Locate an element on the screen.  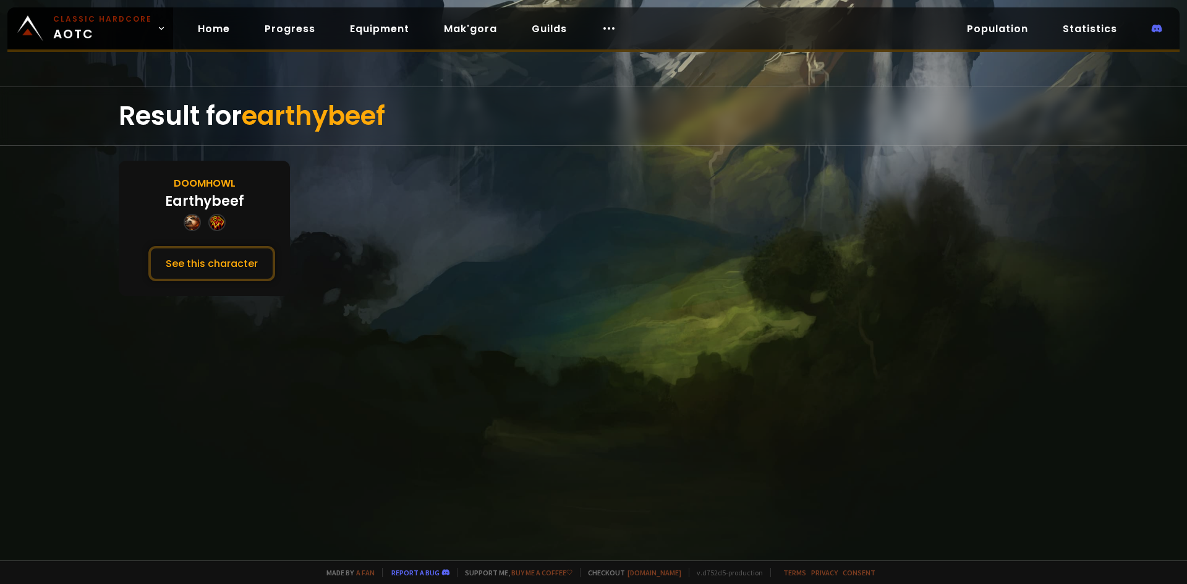
a: a fan is located at coordinates (366, 573).